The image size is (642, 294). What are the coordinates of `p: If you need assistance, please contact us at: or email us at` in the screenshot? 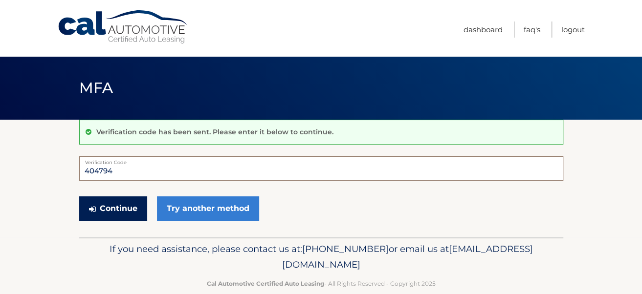 It's located at (321, 257).